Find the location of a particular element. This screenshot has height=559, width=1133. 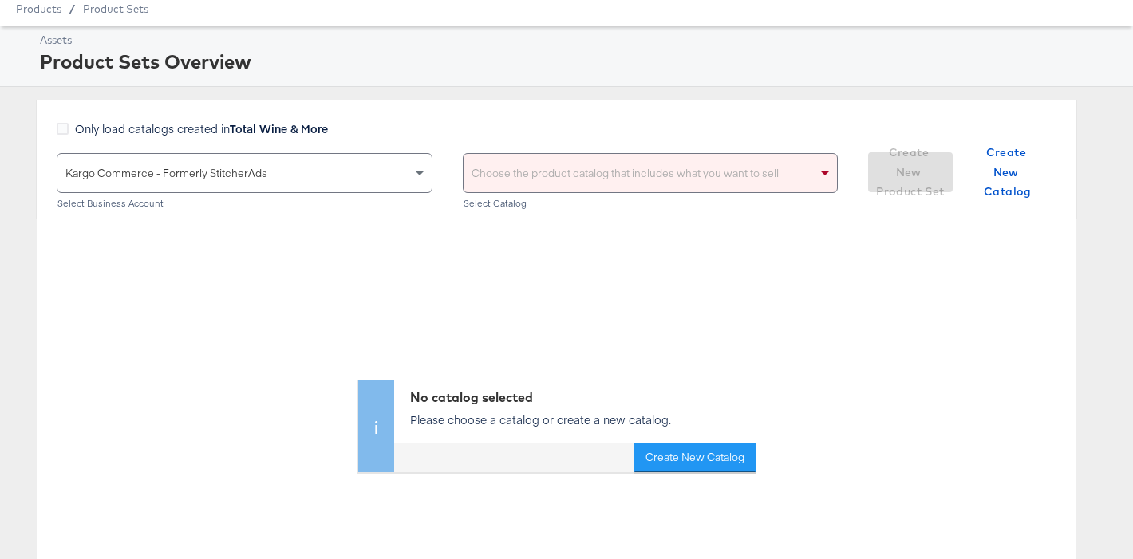

span: Product Sets is located at coordinates (116, 9).